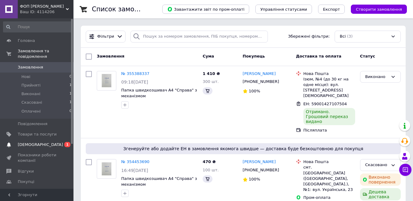  What do you see at coordinates (380, 179) in the screenshot?
I see `div: Виконано повернення` at bounding box center [380, 179].